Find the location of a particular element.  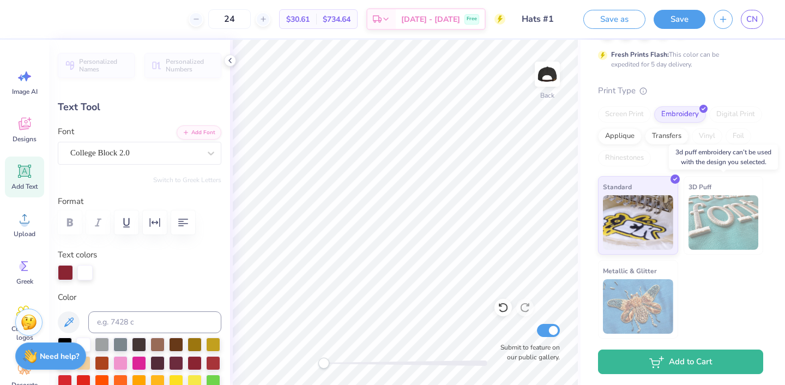

div: Digital Print is located at coordinates (735, 114).